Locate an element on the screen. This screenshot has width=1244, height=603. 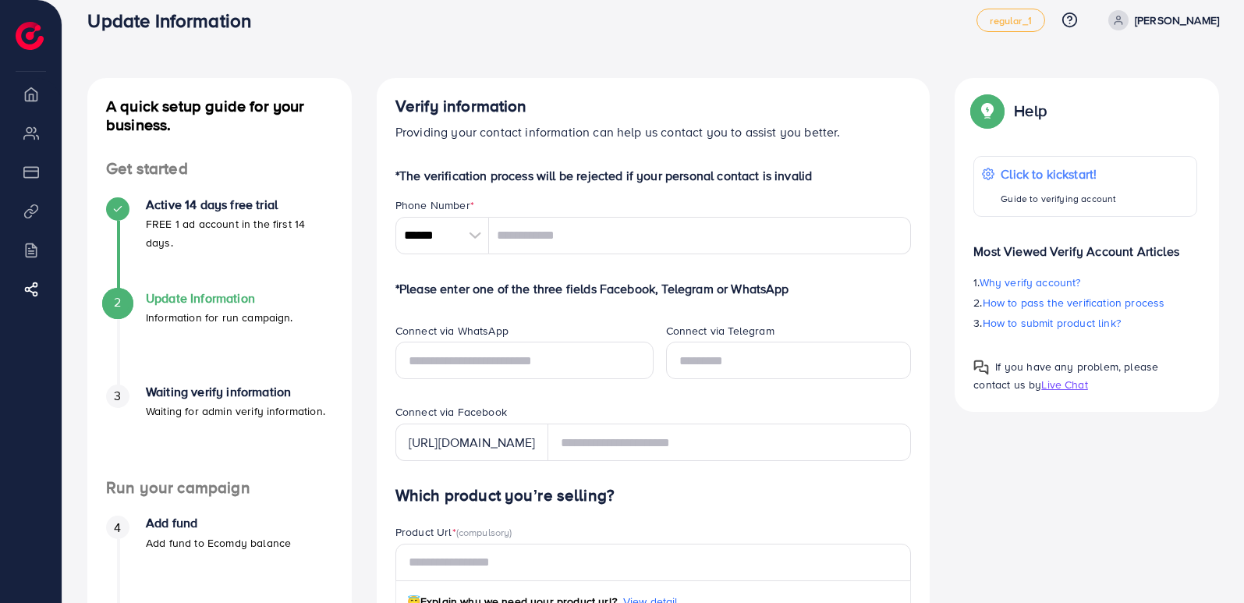
li: Waiting verify information is located at coordinates (219, 431).